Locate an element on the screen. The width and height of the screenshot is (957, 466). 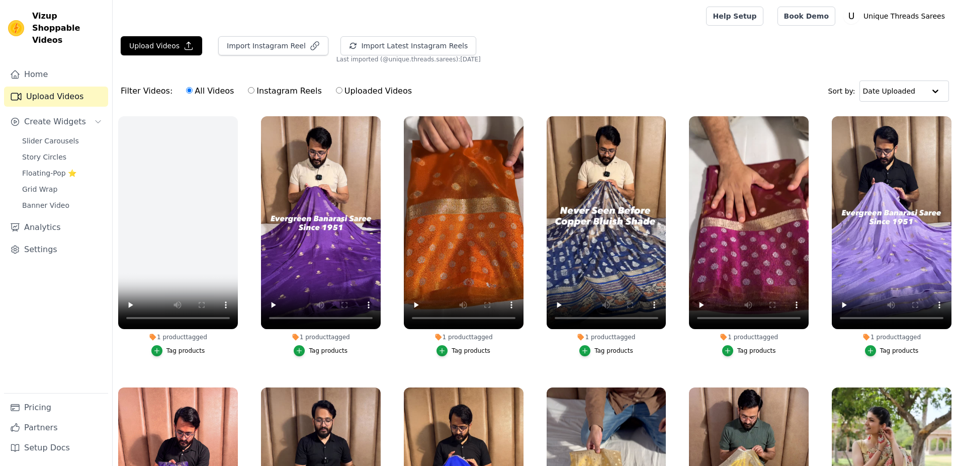
a: Analytics is located at coordinates (56, 227).